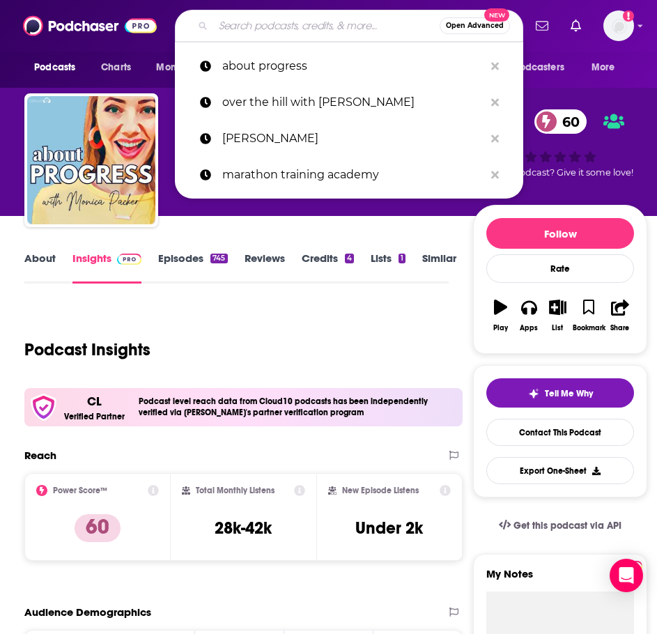  What do you see at coordinates (560, 268) in the screenshot?
I see `div: Rate` at bounding box center [560, 268].